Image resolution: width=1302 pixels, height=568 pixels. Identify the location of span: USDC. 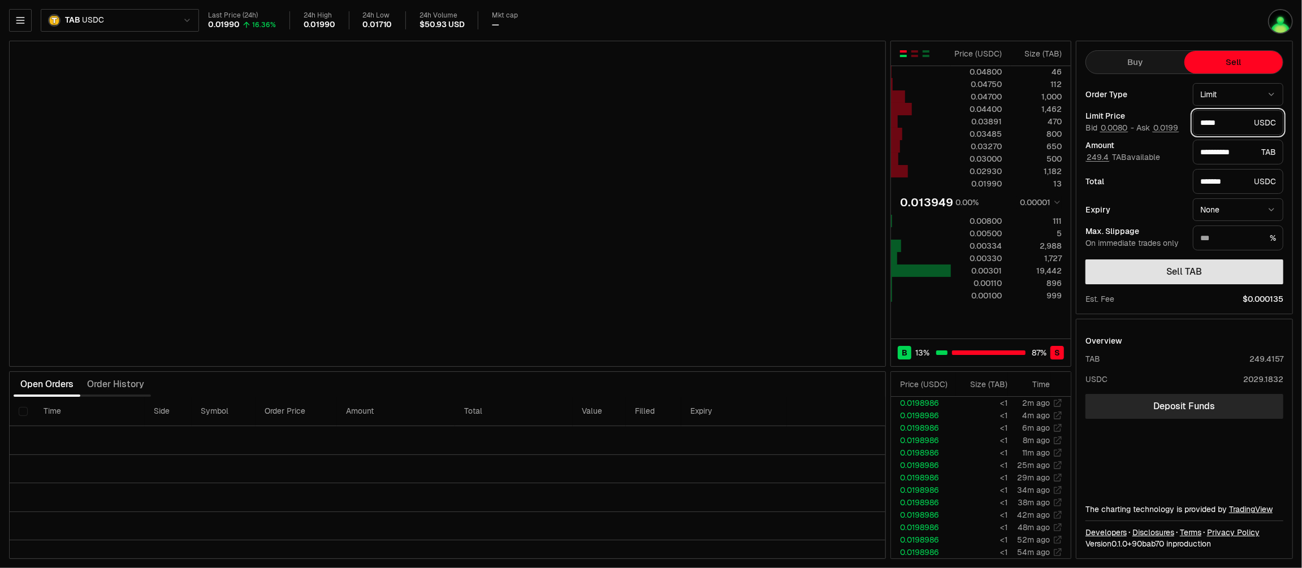
(93, 20).